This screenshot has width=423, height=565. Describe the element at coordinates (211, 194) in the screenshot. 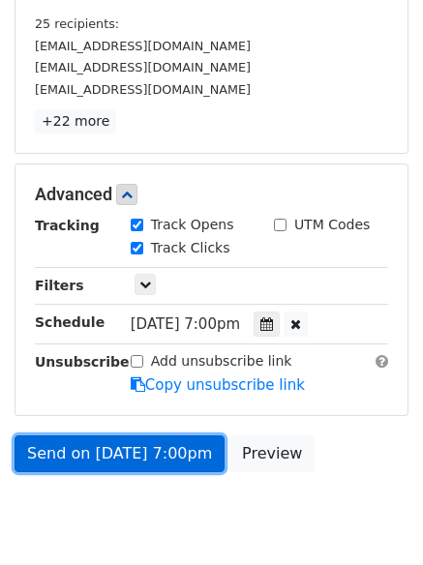

I see `h5: Advanced` at that location.